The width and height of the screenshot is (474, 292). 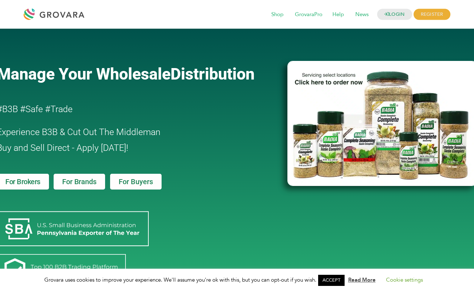 What do you see at coordinates (432, 14) in the screenshot?
I see `span: REGISTER` at bounding box center [432, 14].